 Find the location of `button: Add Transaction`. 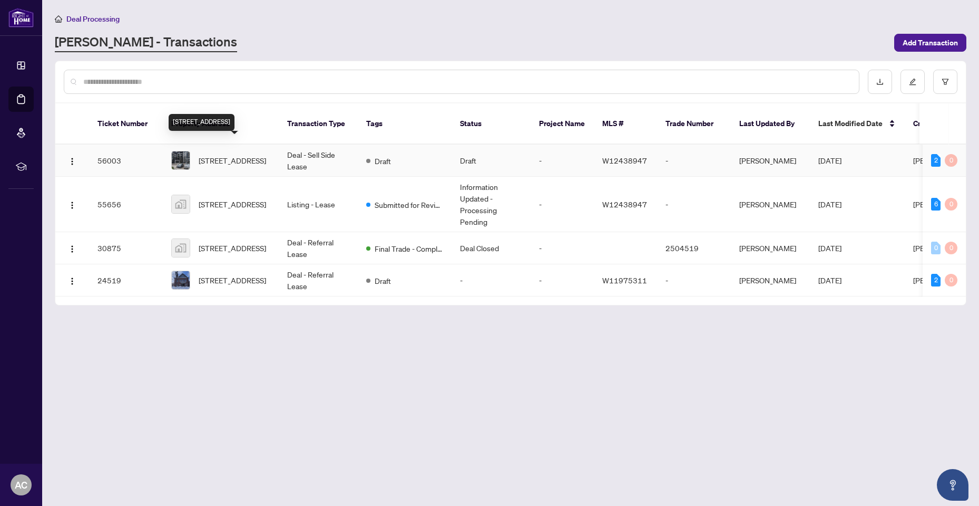

button: Add Transaction is located at coordinates (930, 43).